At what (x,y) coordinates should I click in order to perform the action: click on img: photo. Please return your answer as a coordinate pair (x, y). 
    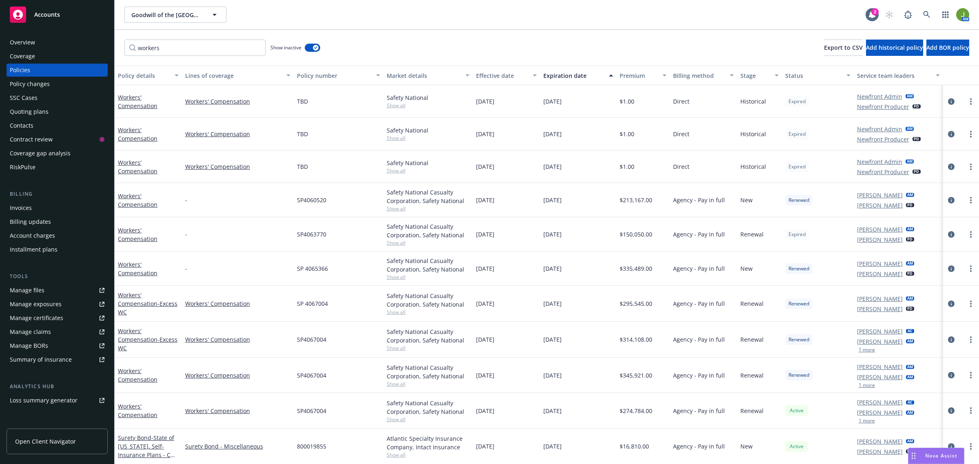
    Looking at the image, I should click on (963, 15).